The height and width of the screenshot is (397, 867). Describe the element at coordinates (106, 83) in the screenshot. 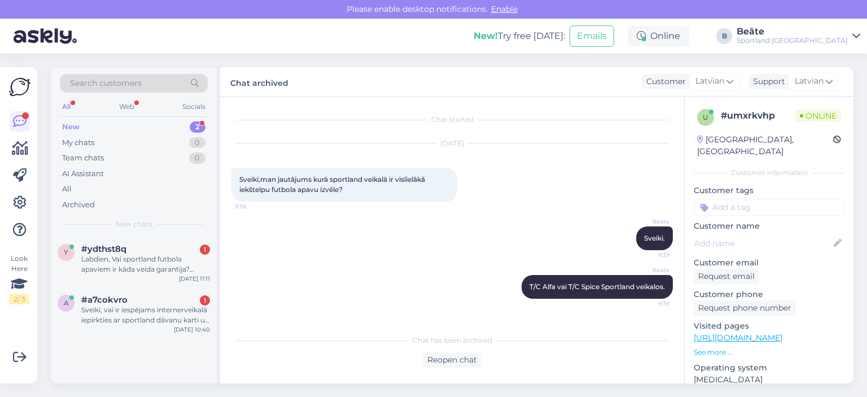

I see `span: Search customers` at that location.